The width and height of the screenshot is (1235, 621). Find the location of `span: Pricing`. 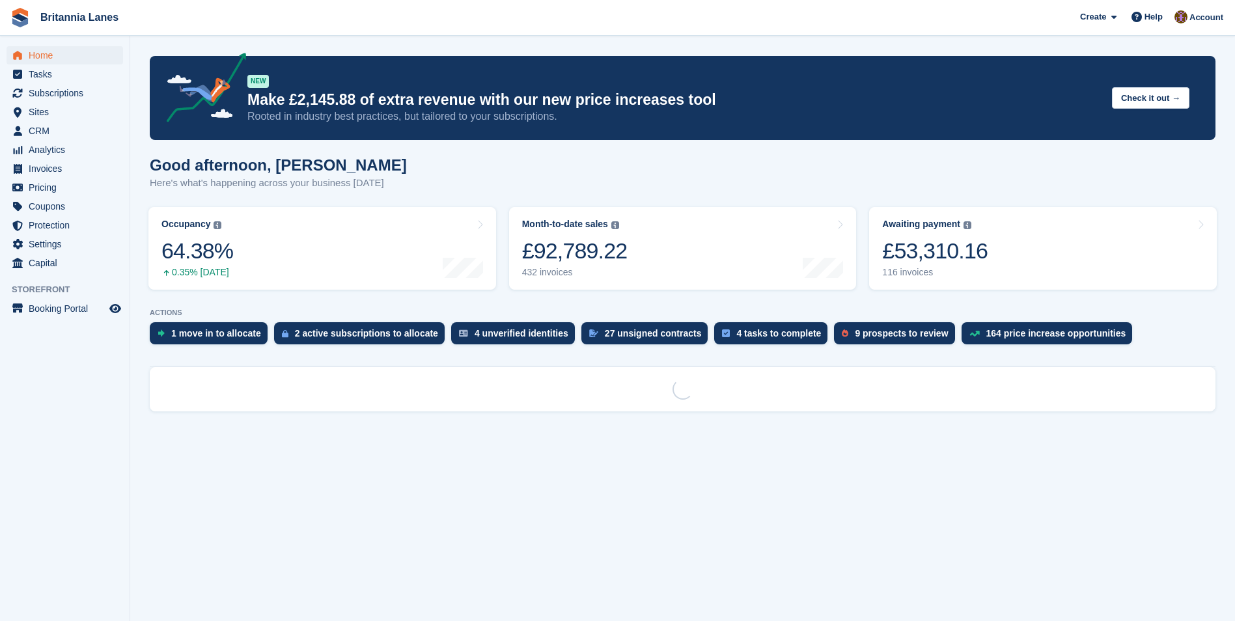

span: Pricing is located at coordinates (68, 187).